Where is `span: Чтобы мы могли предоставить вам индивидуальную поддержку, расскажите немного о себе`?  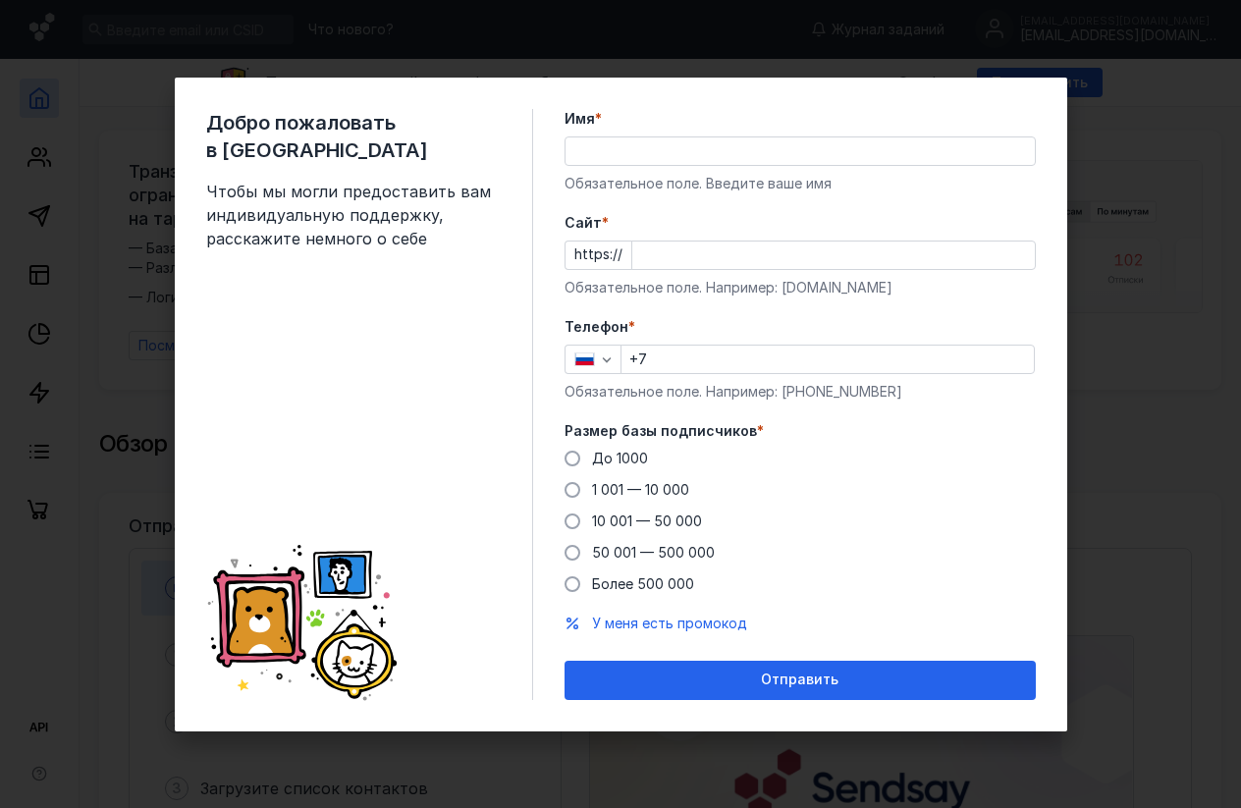 span: Чтобы мы могли предоставить вам индивидуальную поддержку, расскажите немного о себе is located at coordinates (353, 215).